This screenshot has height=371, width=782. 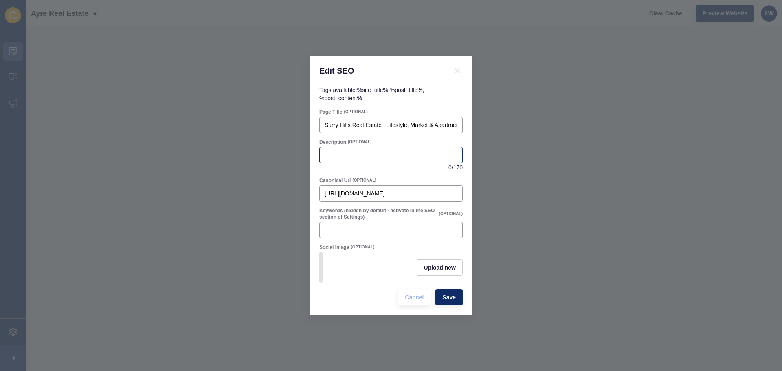 I want to click on button: Upload new, so click(x=440, y=268).